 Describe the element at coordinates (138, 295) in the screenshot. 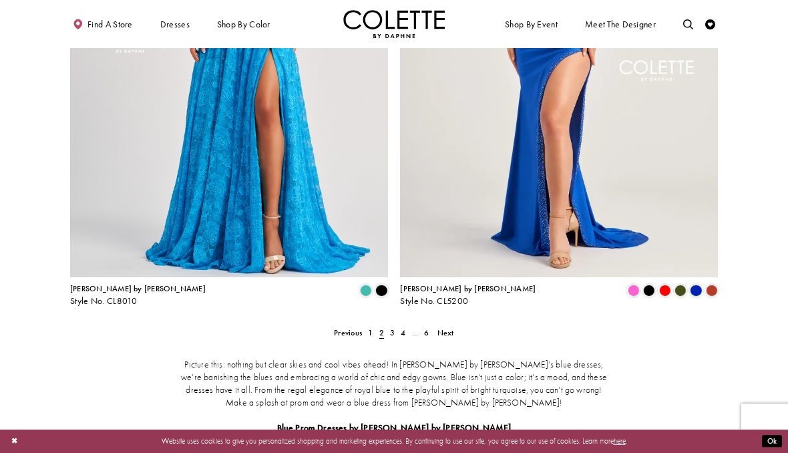

I see `div: Colette by Daphne Style No. CL8010` at that location.